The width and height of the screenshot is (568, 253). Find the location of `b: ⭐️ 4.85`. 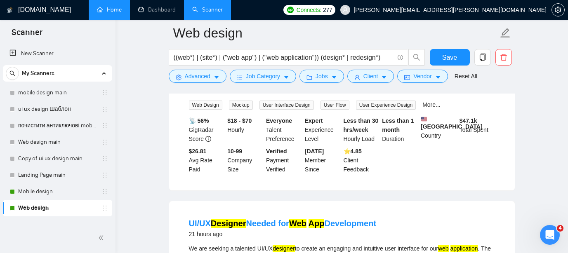

b: ⭐️ 4.85 is located at coordinates (352, 151).